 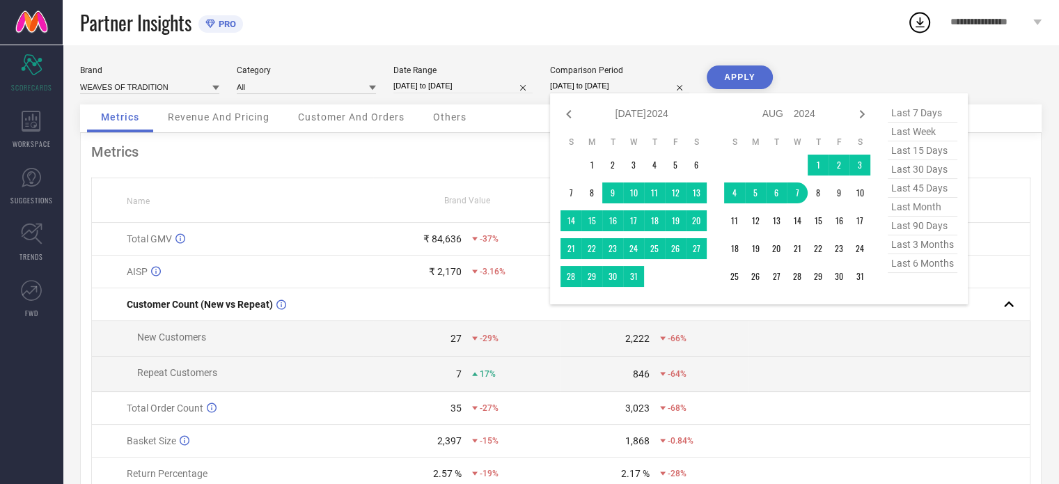 I want to click on div: Comparison Period, so click(x=619, y=70).